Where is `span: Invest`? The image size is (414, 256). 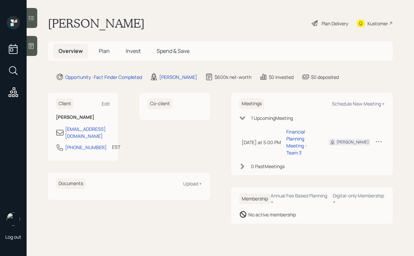
span: Invest is located at coordinates (133, 51).